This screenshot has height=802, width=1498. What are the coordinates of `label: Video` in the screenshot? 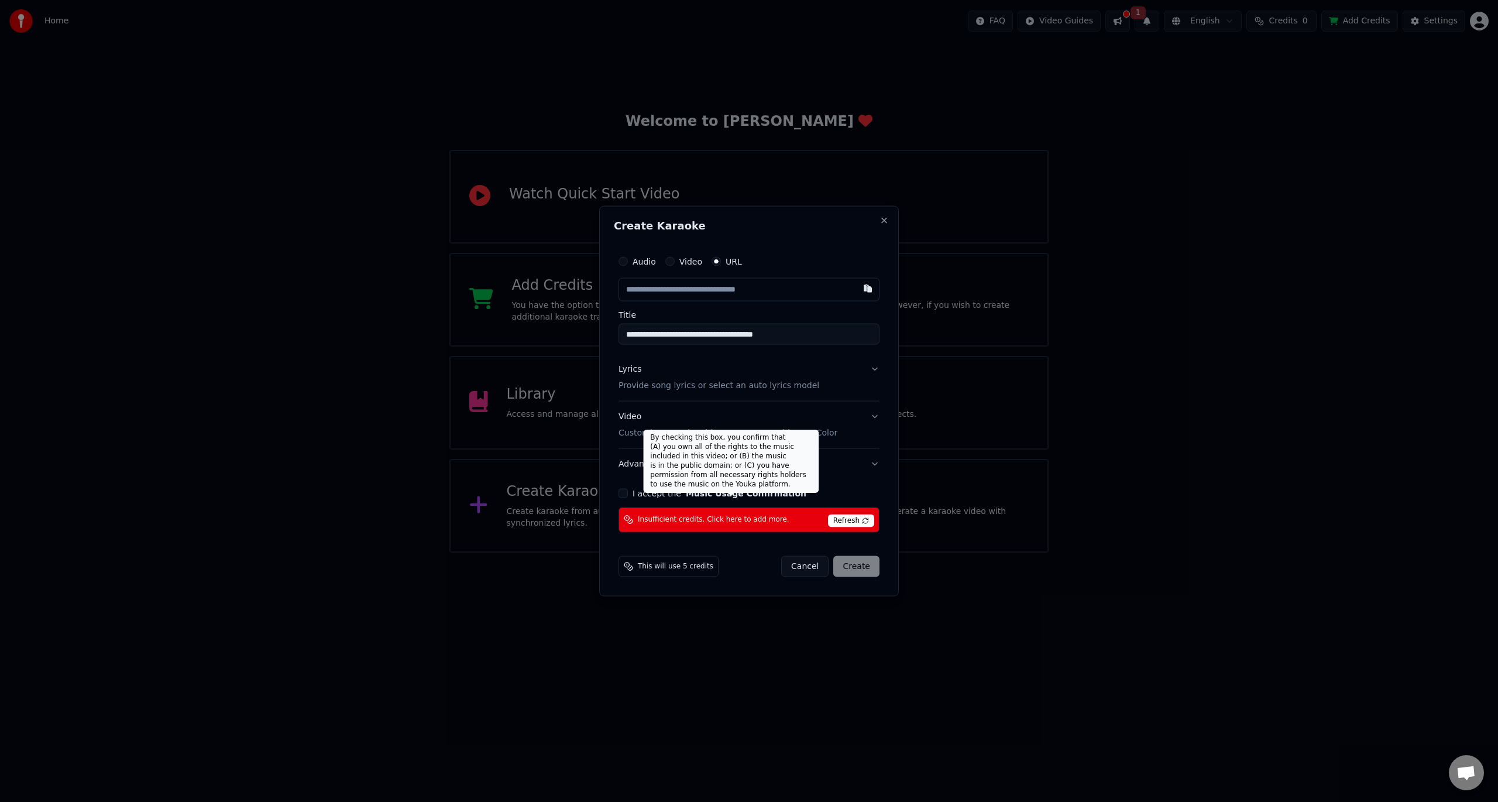 It's located at (691, 262).